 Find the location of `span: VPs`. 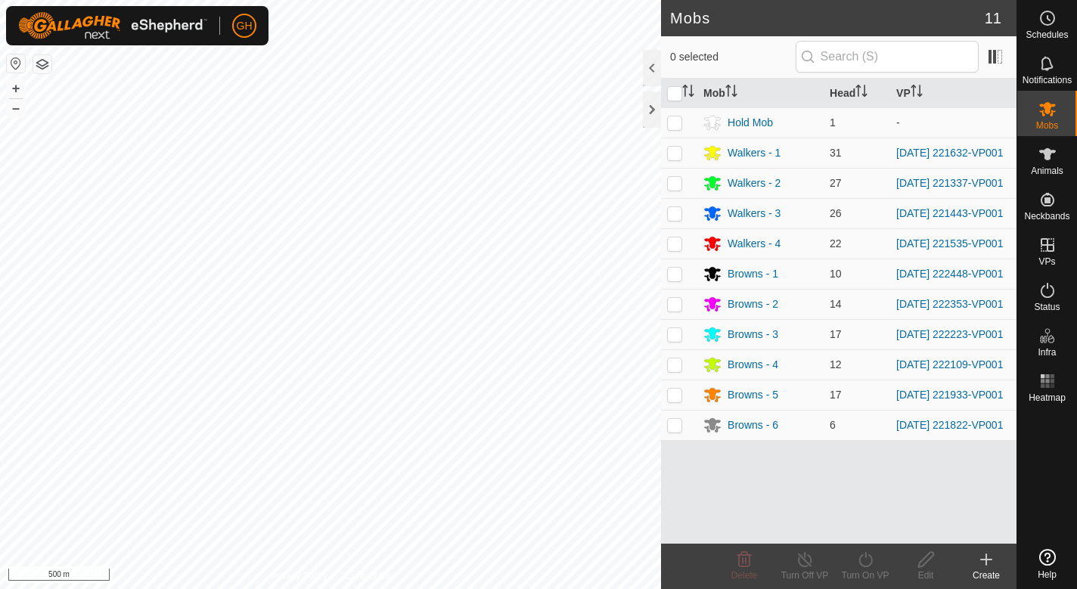

span: VPs is located at coordinates (1047, 262).